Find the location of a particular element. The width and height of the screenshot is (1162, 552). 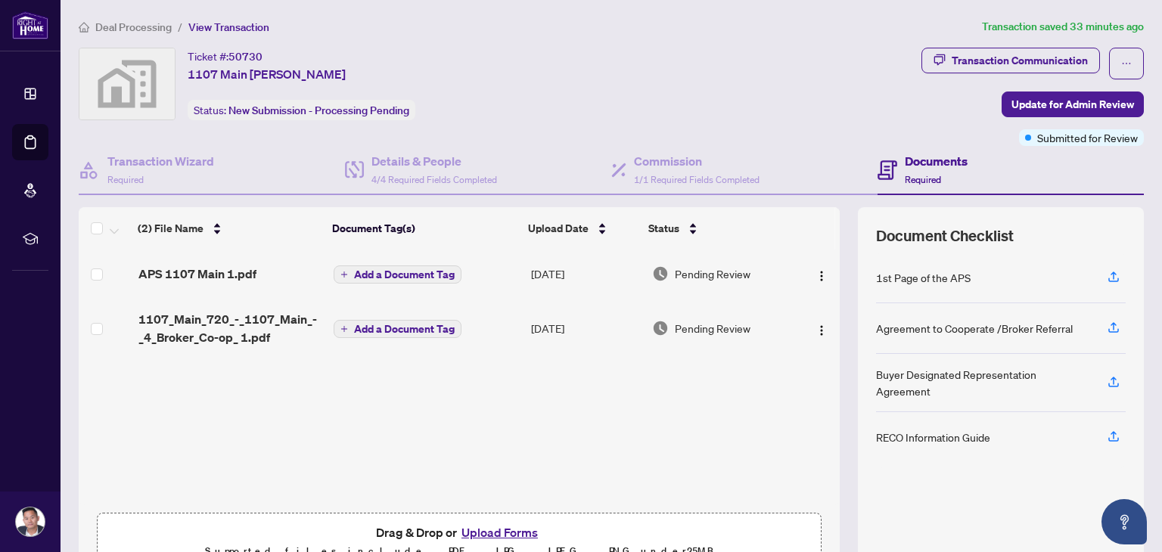

h4: Documents is located at coordinates (936, 161).